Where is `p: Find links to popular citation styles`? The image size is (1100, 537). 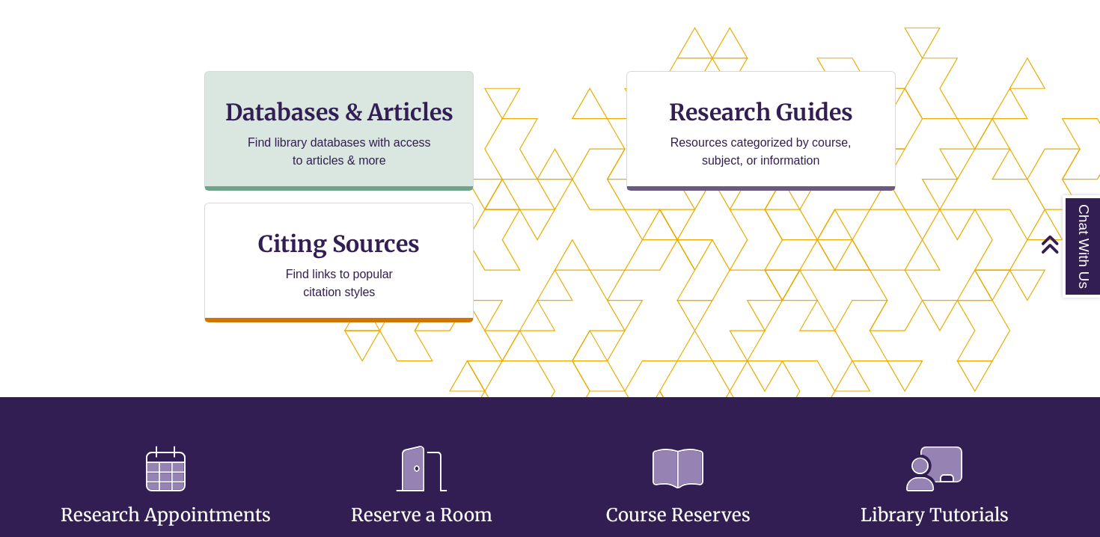
p: Find links to popular citation styles is located at coordinates (339, 284).